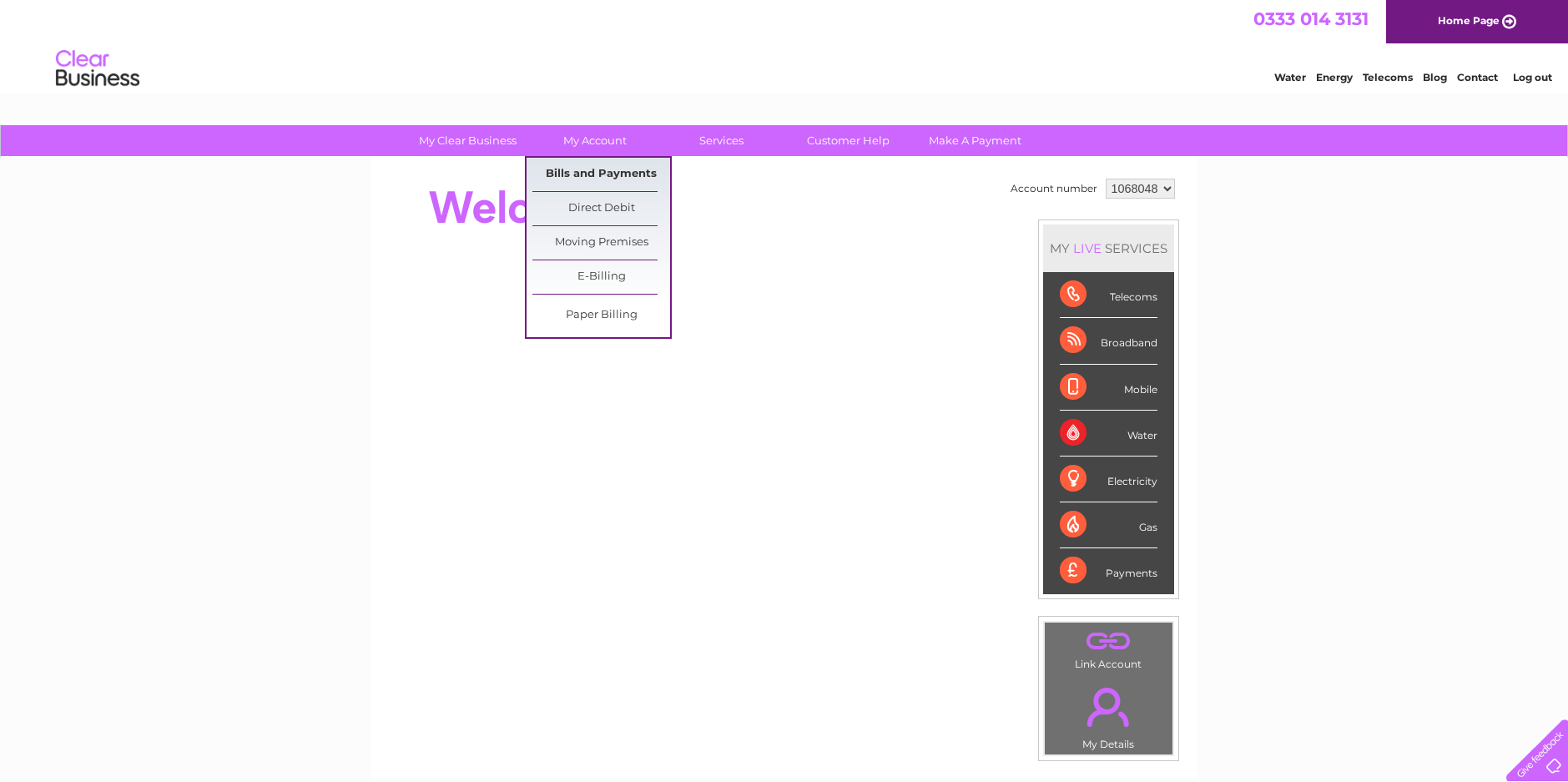 The height and width of the screenshot is (782, 1568). What do you see at coordinates (1108, 387) in the screenshot?
I see `div: Mobile` at bounding box center [1108, 387].